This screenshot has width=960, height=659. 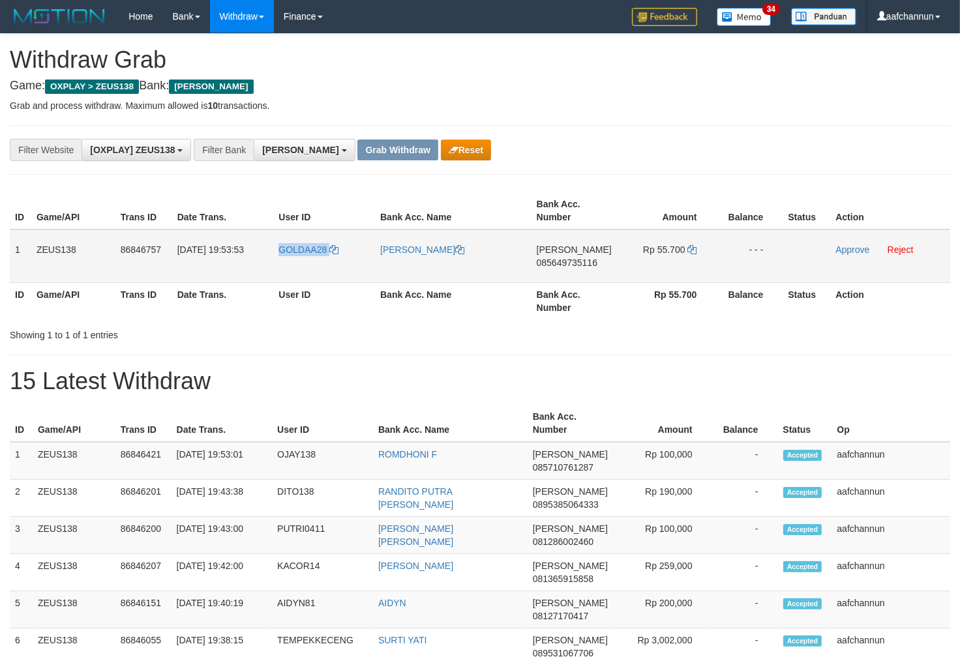 I want to click on td: Rp 259,000, so click(x=662, y=572).